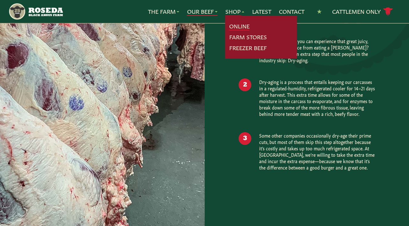  Describe the element at coordinates (239, 26) in the screenshot. I see `a: Online` at that location.